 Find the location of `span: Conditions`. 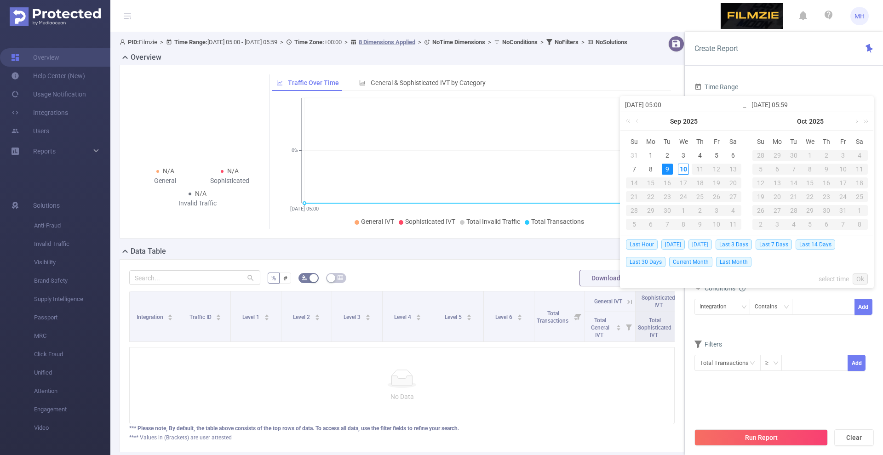

span: Conditions is located at coordinates (725, 288).